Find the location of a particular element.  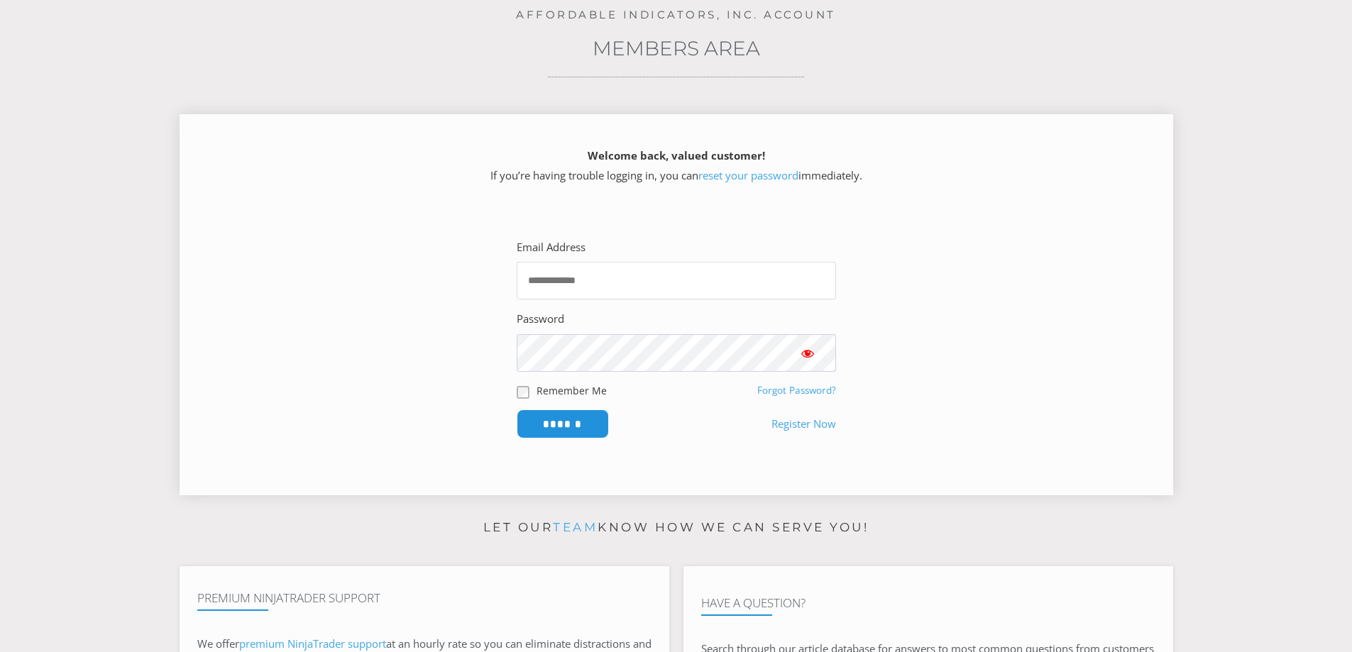

label: Password is located at coordinates (540, 319).